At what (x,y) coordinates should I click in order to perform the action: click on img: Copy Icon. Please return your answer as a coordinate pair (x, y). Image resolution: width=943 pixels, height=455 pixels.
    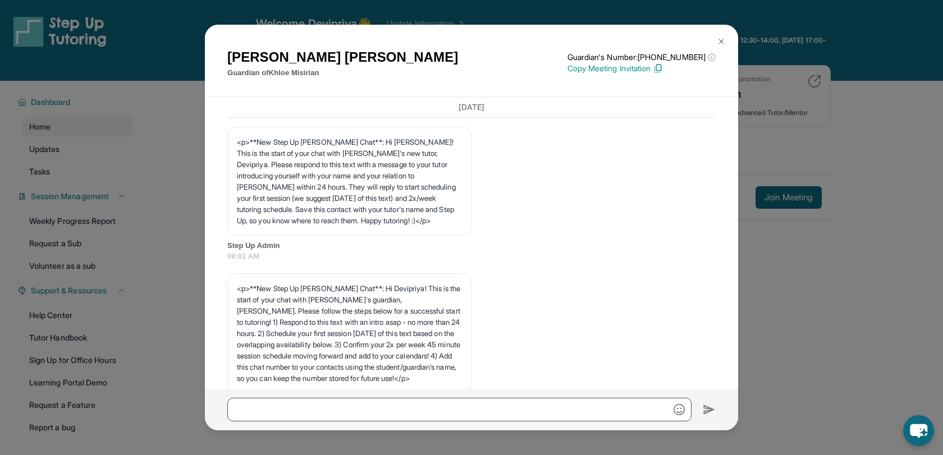
    Looking at the image, I should click on (658, 68).